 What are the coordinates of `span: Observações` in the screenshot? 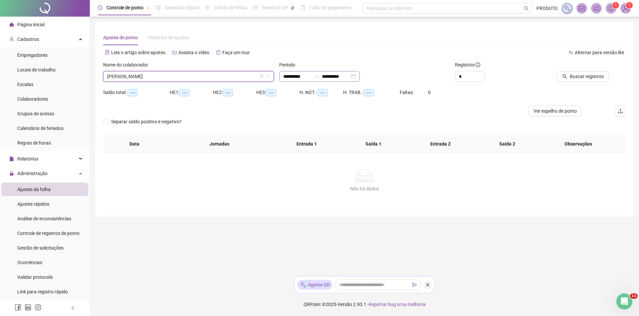 It's located at (578, 144).